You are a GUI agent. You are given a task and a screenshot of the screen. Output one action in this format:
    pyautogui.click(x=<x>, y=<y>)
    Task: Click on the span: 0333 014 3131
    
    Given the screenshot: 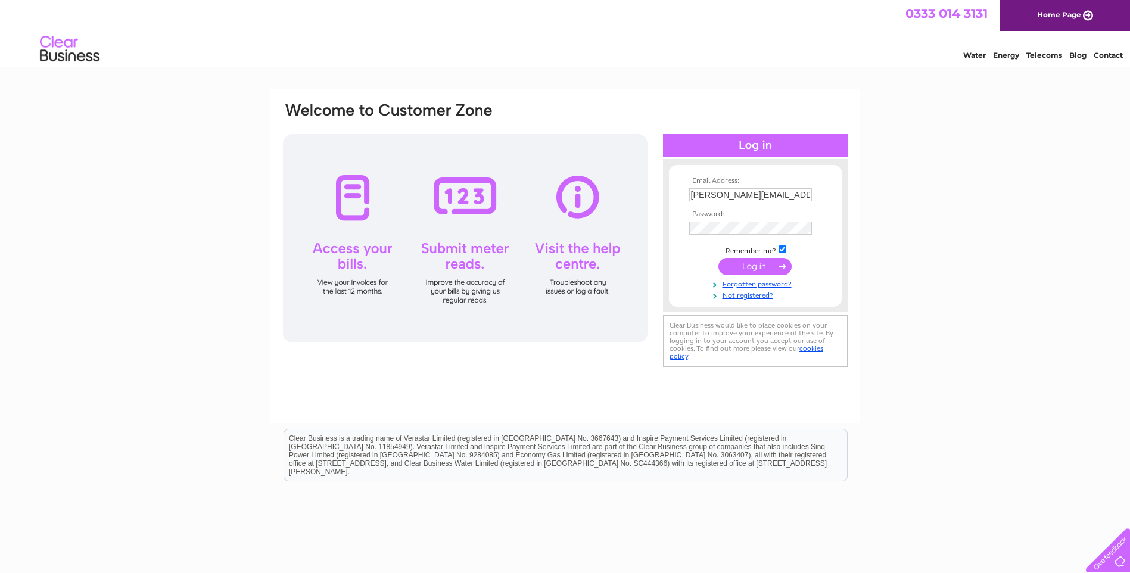 What is the action you would take?
    pyautogui.click(x=946, y=13)
    